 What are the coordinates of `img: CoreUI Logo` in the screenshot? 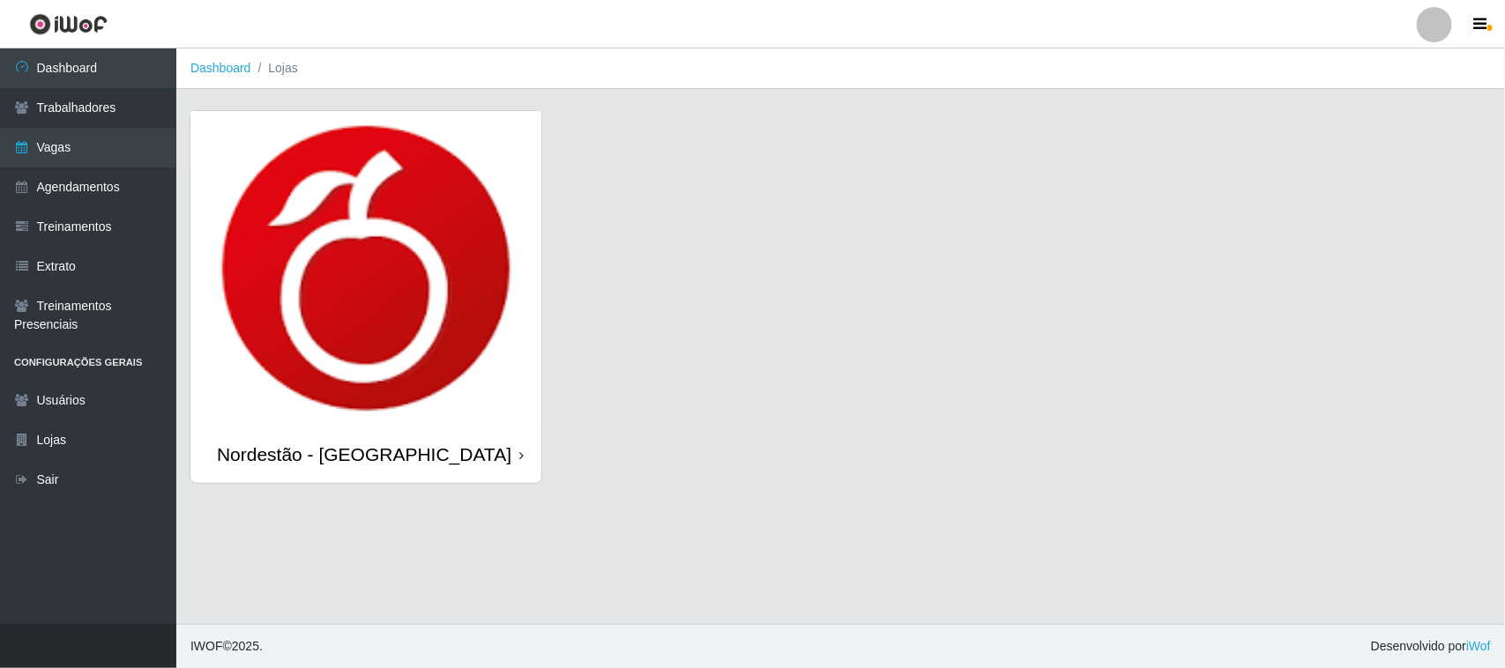 It's located at (68, 24).